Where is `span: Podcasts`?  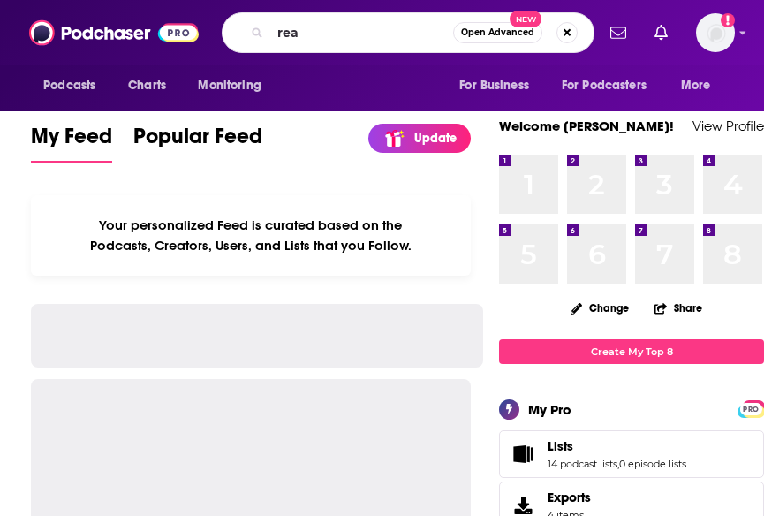
span: Podcasts is located at coordinates (69, 86).